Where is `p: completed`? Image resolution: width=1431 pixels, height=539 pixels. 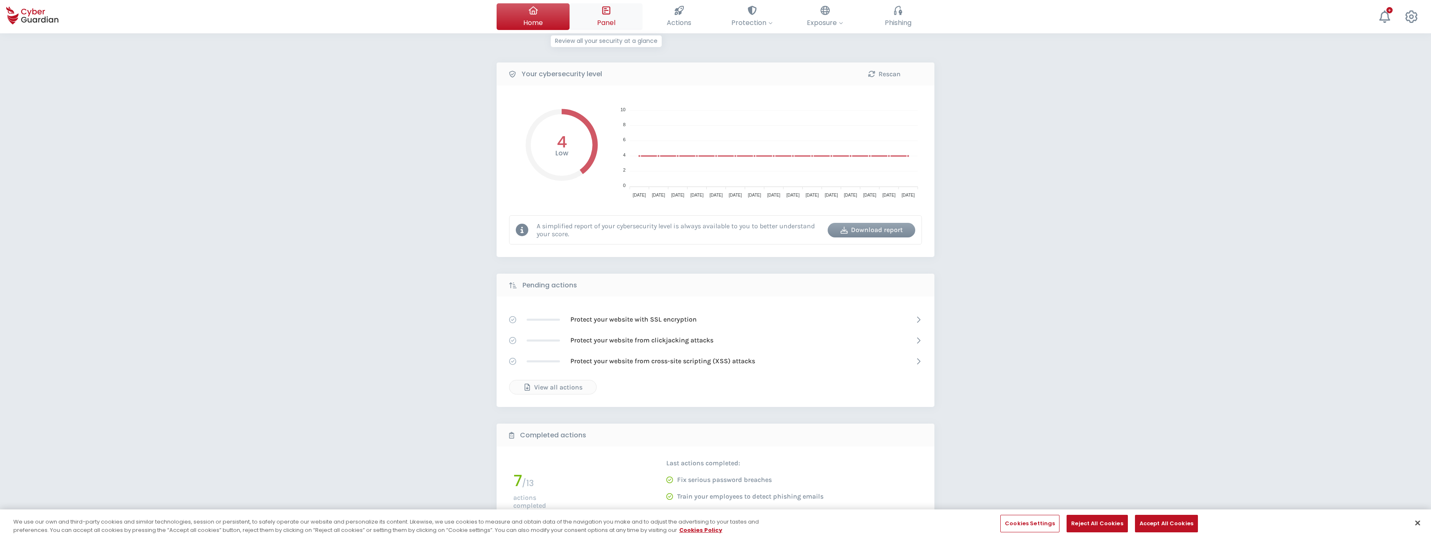
p: completed is located at coordinates (575, 506).